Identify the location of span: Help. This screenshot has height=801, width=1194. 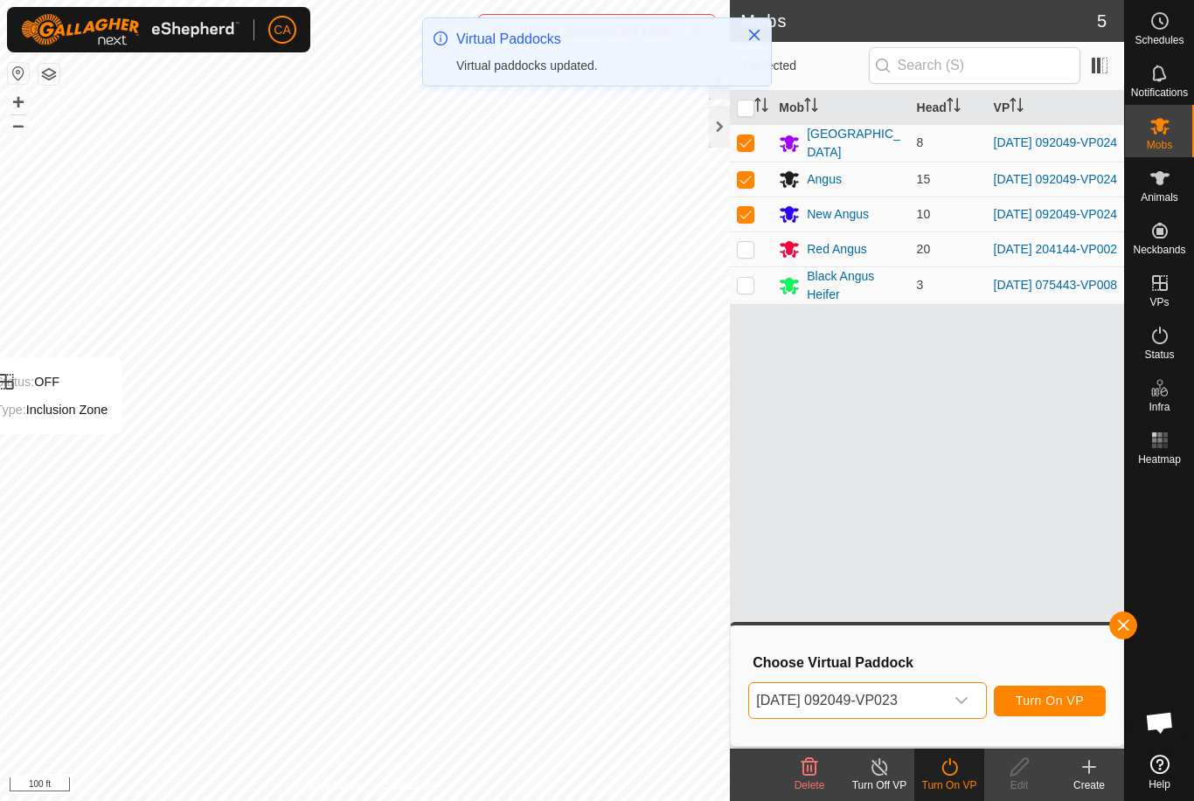
(1159, 785).